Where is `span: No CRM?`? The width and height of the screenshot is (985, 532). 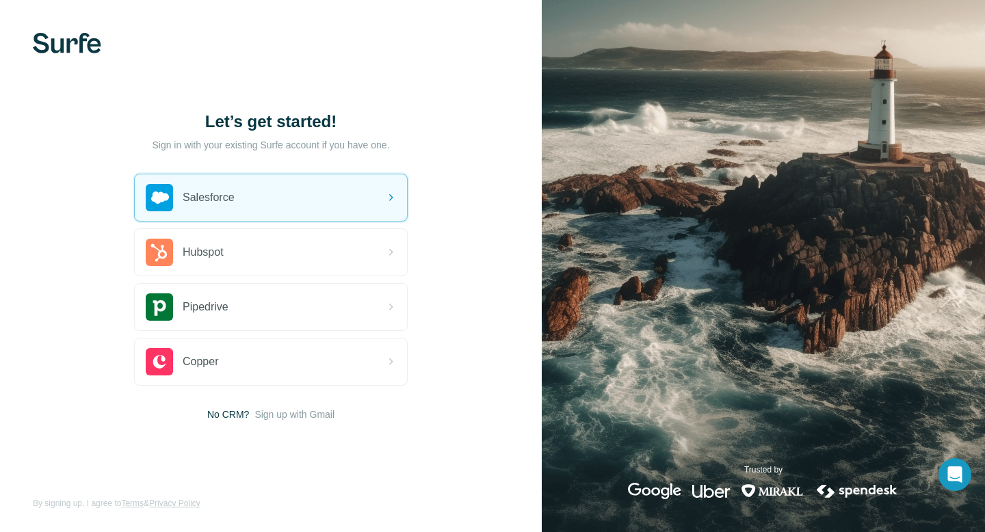
span: No CRM? is located at coordinates (228, 415).